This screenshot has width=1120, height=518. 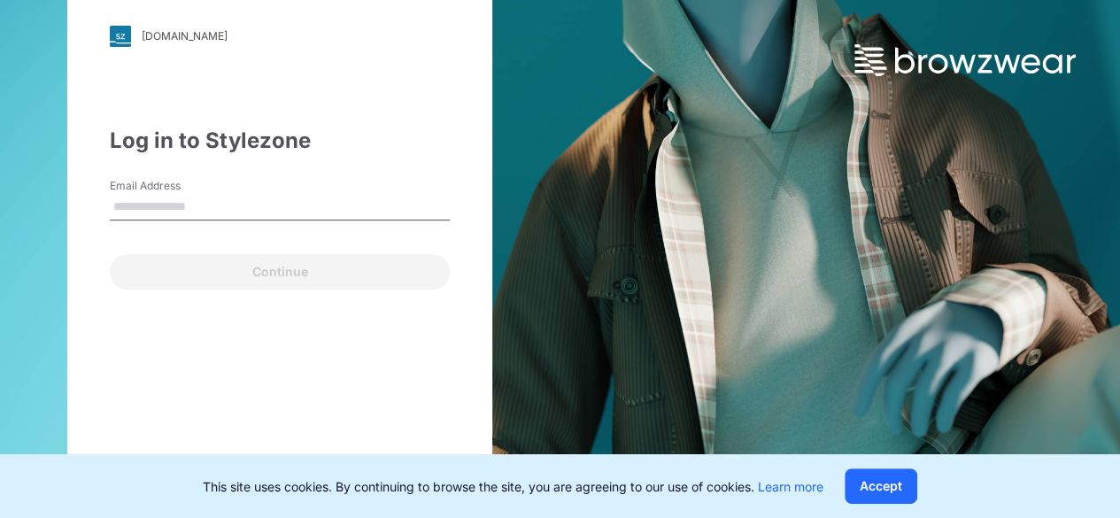 I want to click on img: svg+xml;base64,PHN2ZyB3aWR0aD0iMjgiIGhlaWdodD0iMjgiIHZpZXdCb3g9IjAgMCAyOCAyOCIgZmlsbD0ibm9uZSIgeG..., so click(x=120, y=36).